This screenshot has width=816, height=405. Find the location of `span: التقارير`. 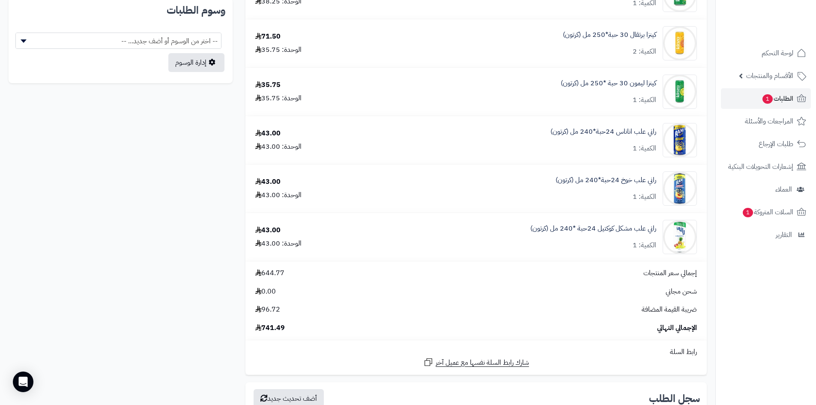

span: التقارير is located at coordinates (784, 235).